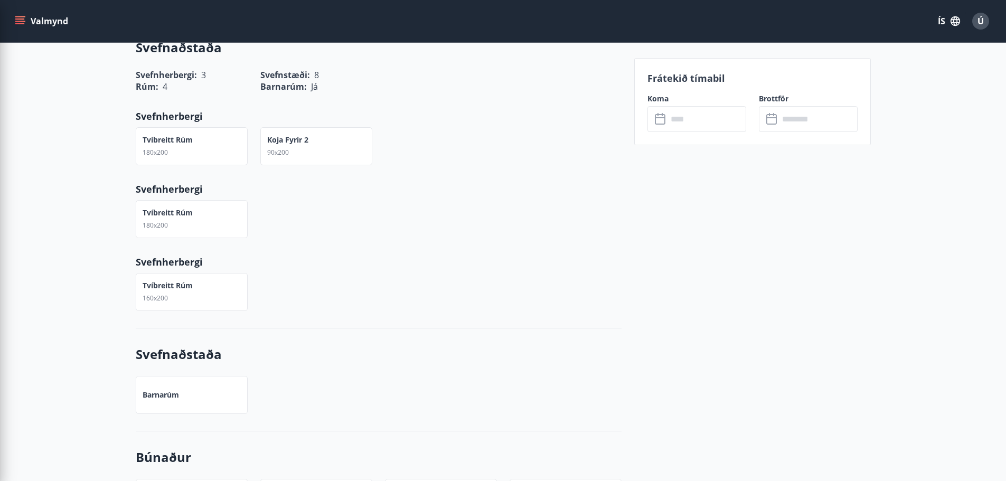 The image size is (1006, 481). Describe the element at coordinates (42, 21) in the screenshot. I see `button: menu` at that location.